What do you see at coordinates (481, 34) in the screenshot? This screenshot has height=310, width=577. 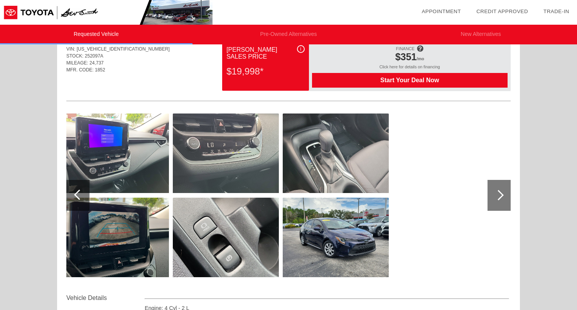 I see `li: New Alternatives` at bounding box center [481, 34].